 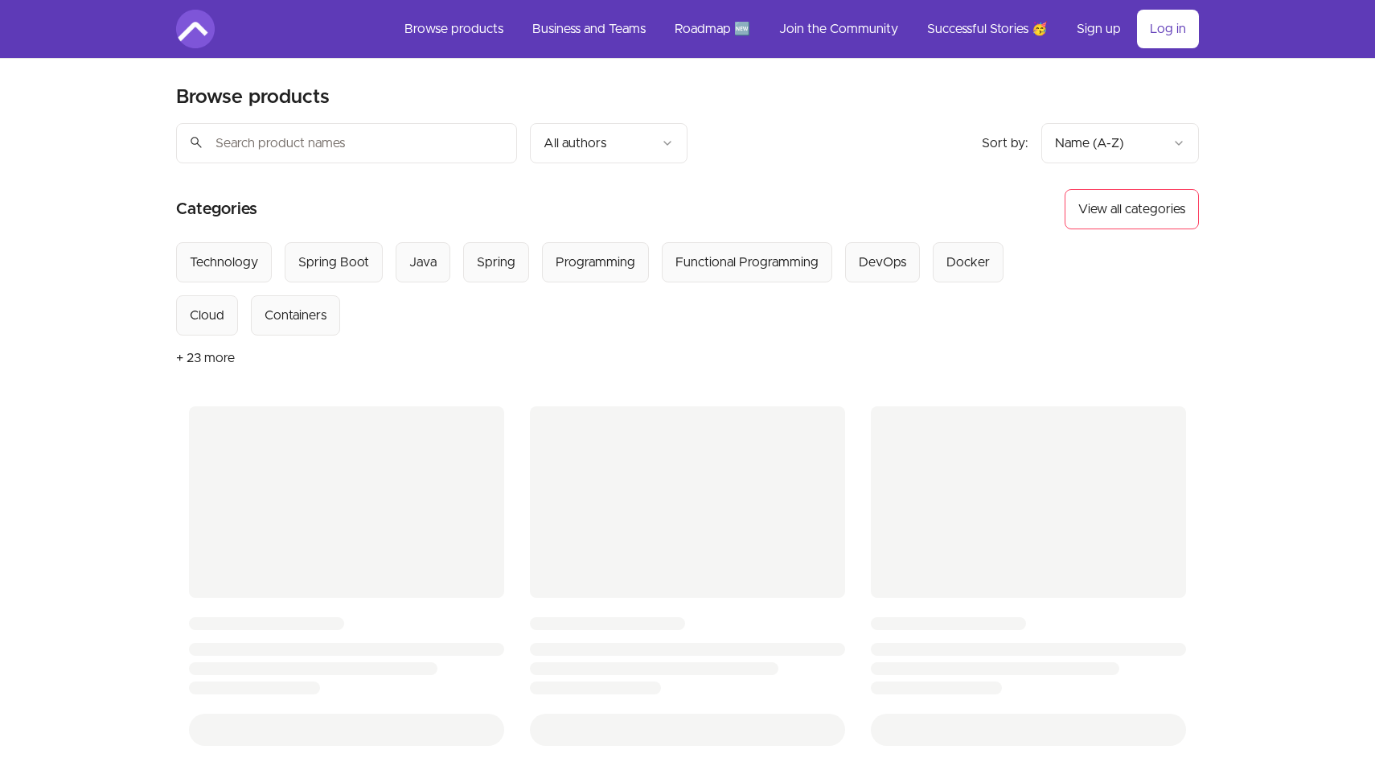 What do you see at coordinates (968, 262) in the screenshot?
I see `div: Docker` at bounding box center [968, 262].